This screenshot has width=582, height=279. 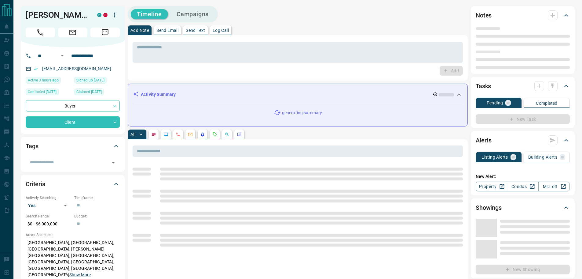 I want to click on p: Actively Searching:, so click(x=48, y=198).